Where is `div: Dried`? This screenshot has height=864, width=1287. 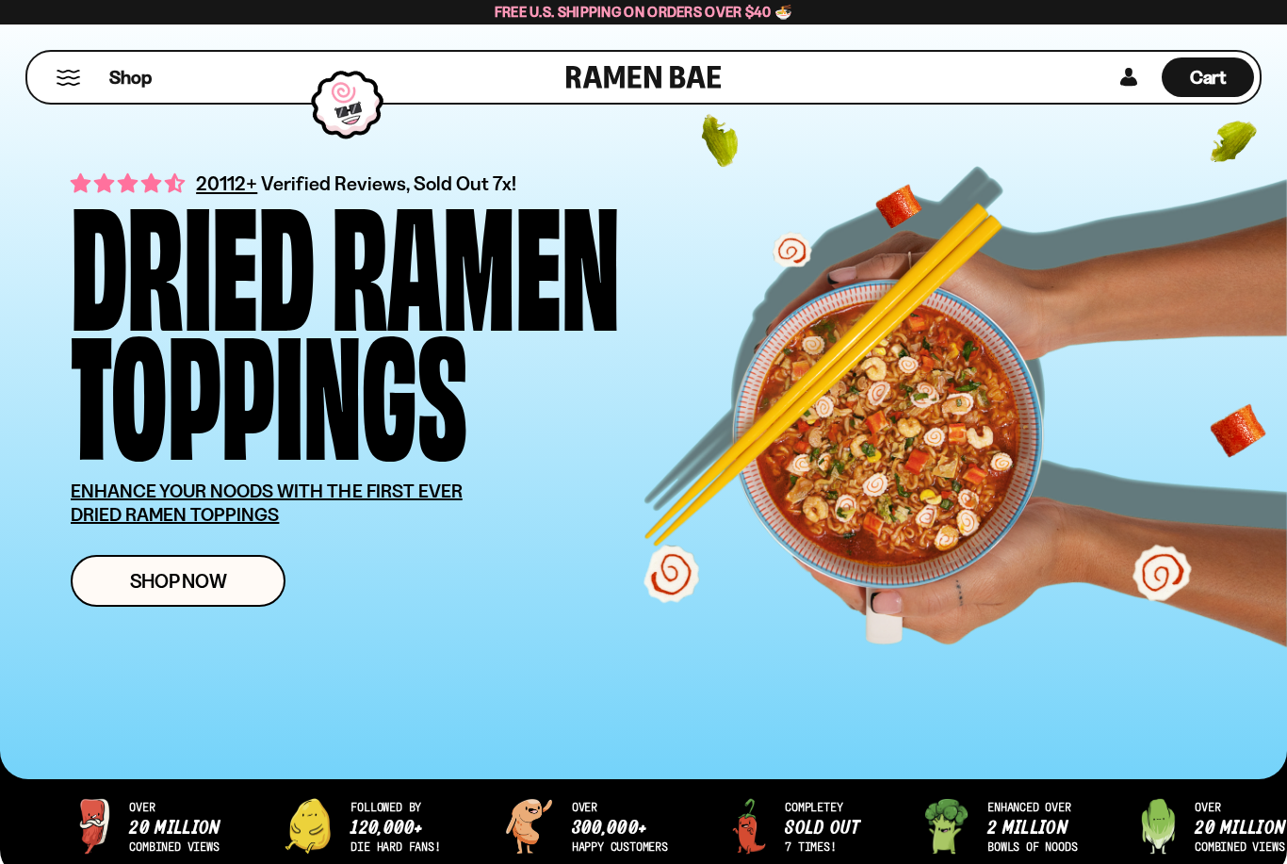
div: Dried is located at coordinates (192, 257).